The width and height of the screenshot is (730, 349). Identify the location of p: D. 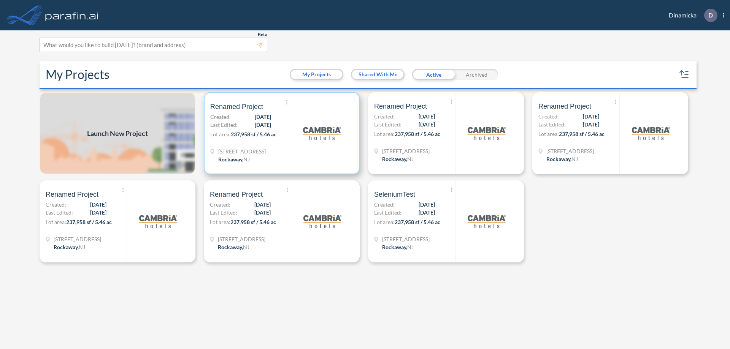
(711, 15).